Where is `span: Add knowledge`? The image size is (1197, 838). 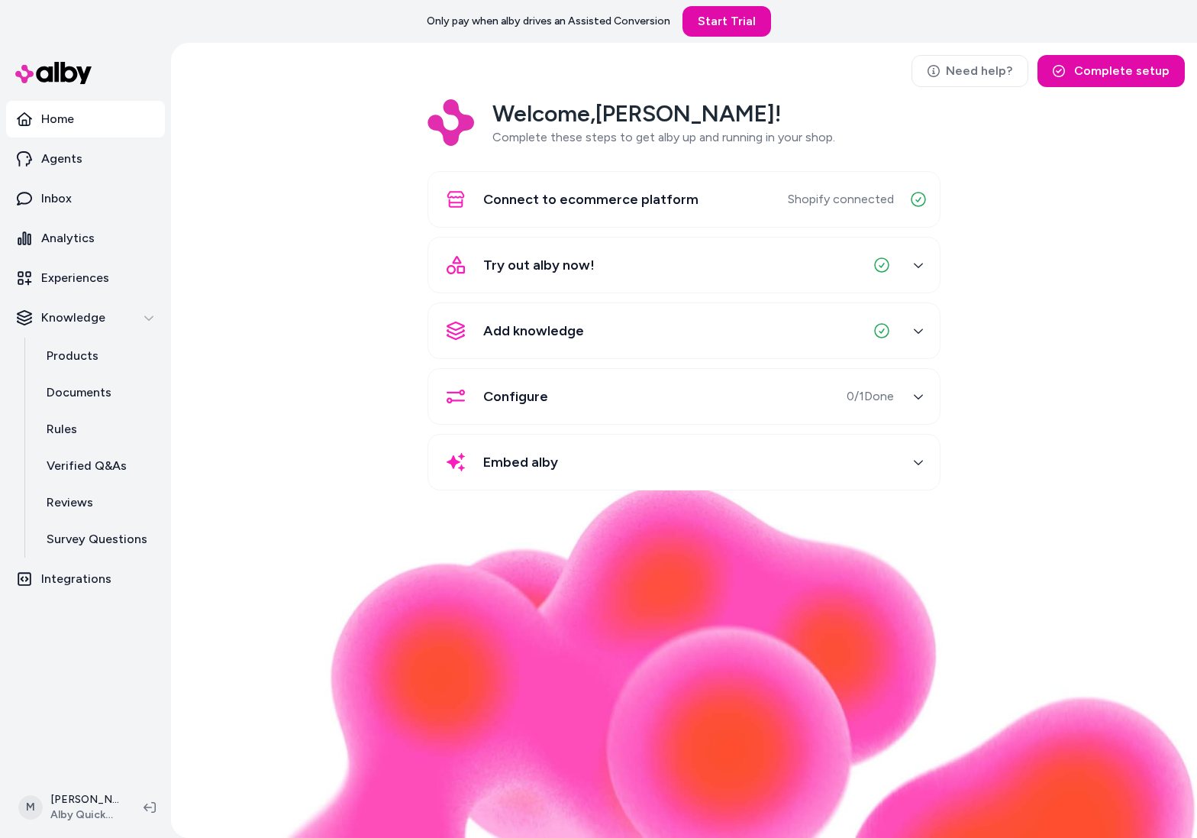 span: Add knowledge is located at coordinates (534, 331).